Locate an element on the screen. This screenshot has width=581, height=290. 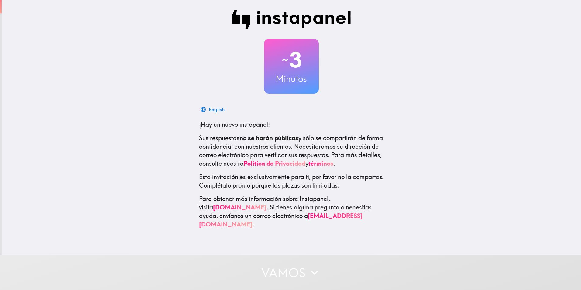
a: términos is located at coordinates (321, 163).